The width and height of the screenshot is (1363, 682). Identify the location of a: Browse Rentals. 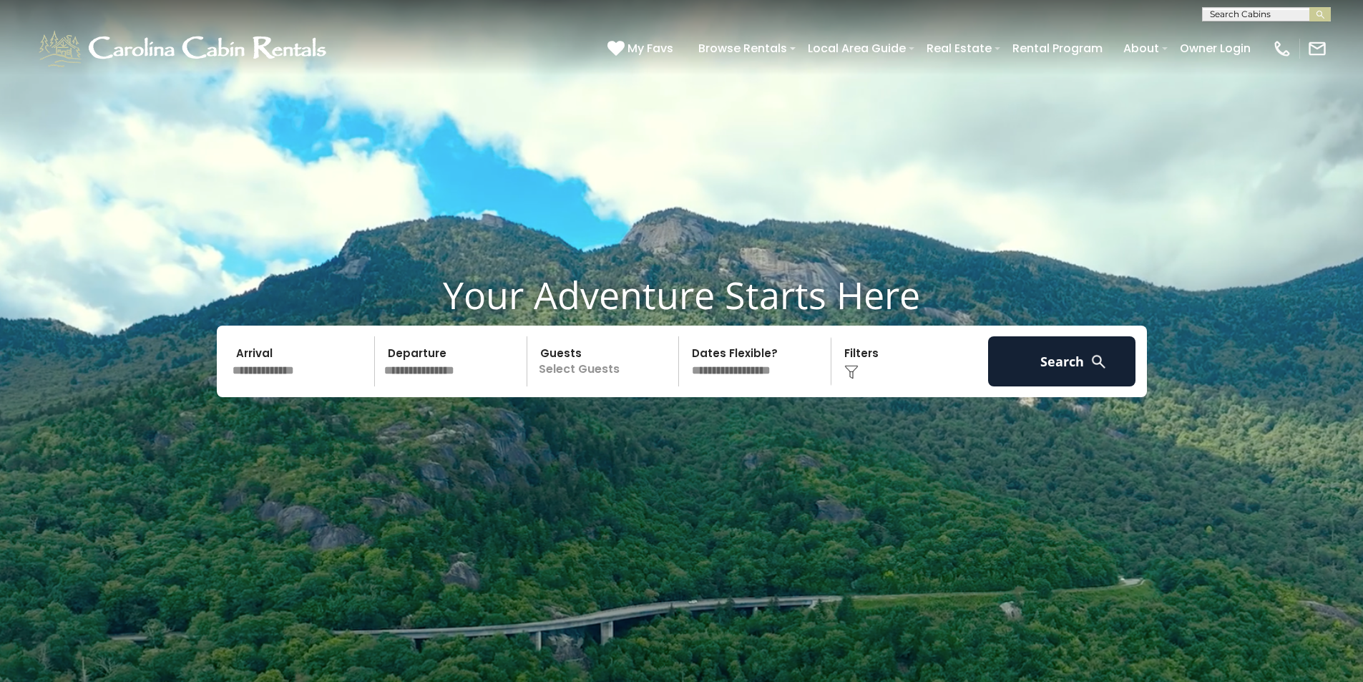
(743, 48).